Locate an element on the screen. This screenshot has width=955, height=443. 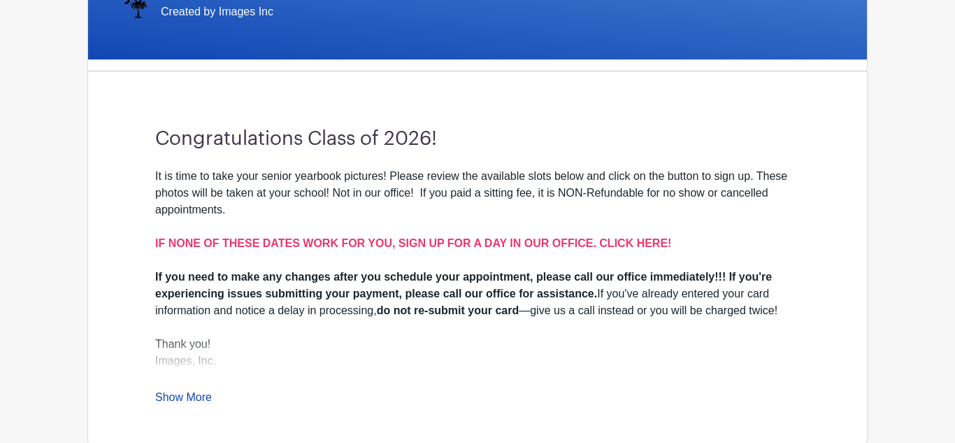
div: It is time to take your senior yearbook pictures! Please review the available slots below and cli... is located at coordinates (478, 218).